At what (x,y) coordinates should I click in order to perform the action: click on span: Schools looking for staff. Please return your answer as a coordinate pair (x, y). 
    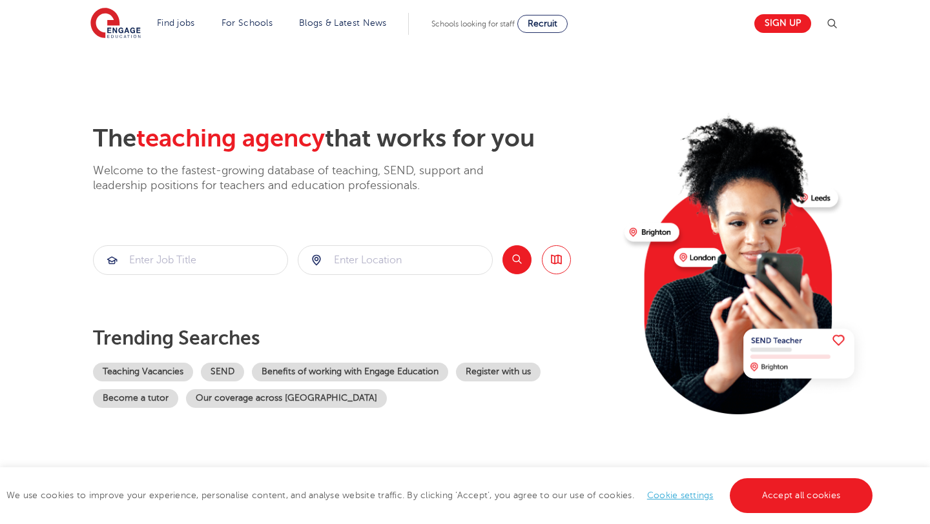
    Looking at the image, I should click on (473, 24).